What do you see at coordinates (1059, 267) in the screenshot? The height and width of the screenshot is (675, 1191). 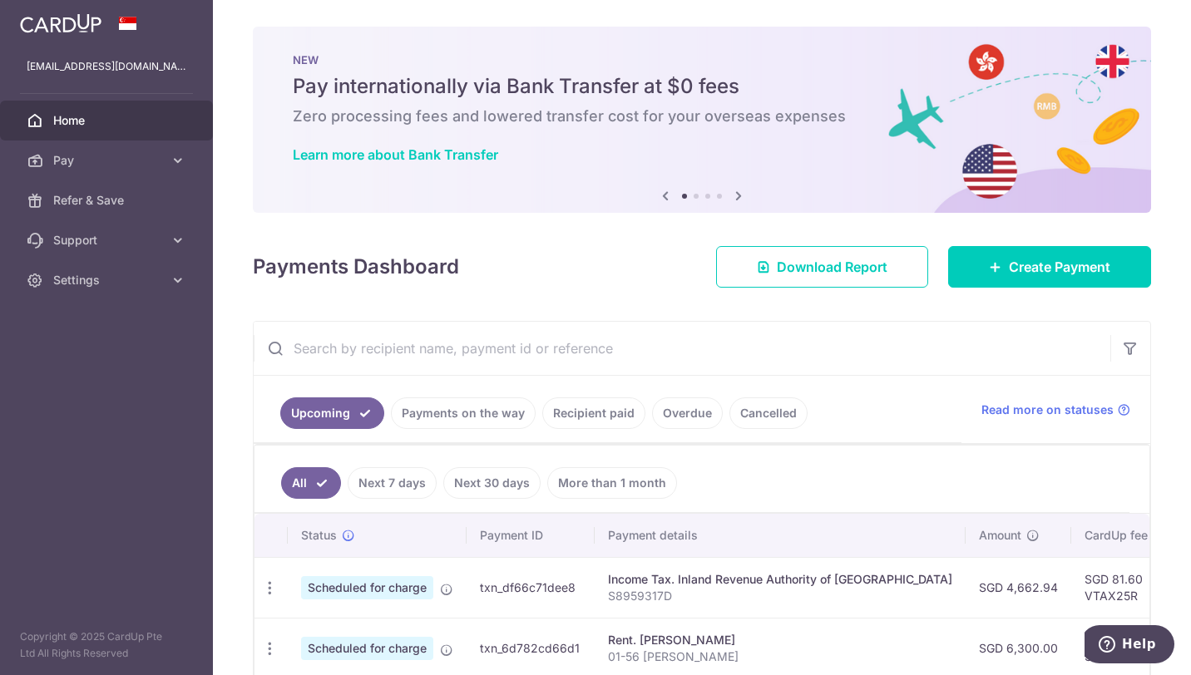 I see `span: Create Payment` at bounding box center [1059, 267].